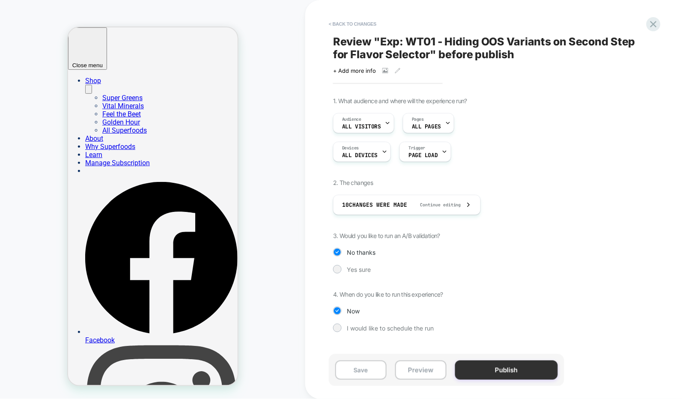 The image size is (682, 399). What do you see at coordinates (93, 308) in the screenshot?
I see `a: Facebook` at bounding box center [93, 308].